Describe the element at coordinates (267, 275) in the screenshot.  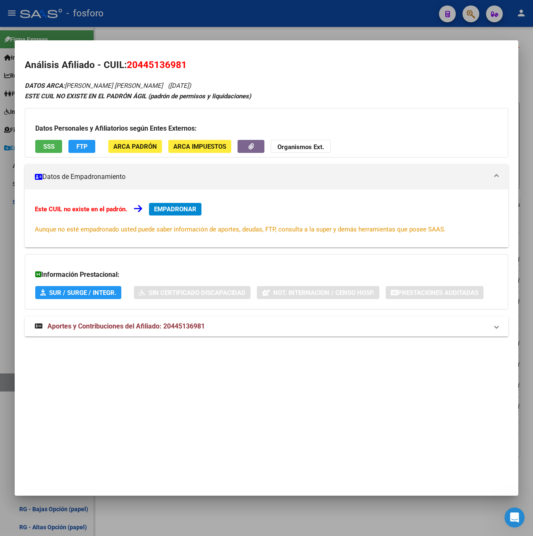
I see `h3: Información Prestacional:` at that location.